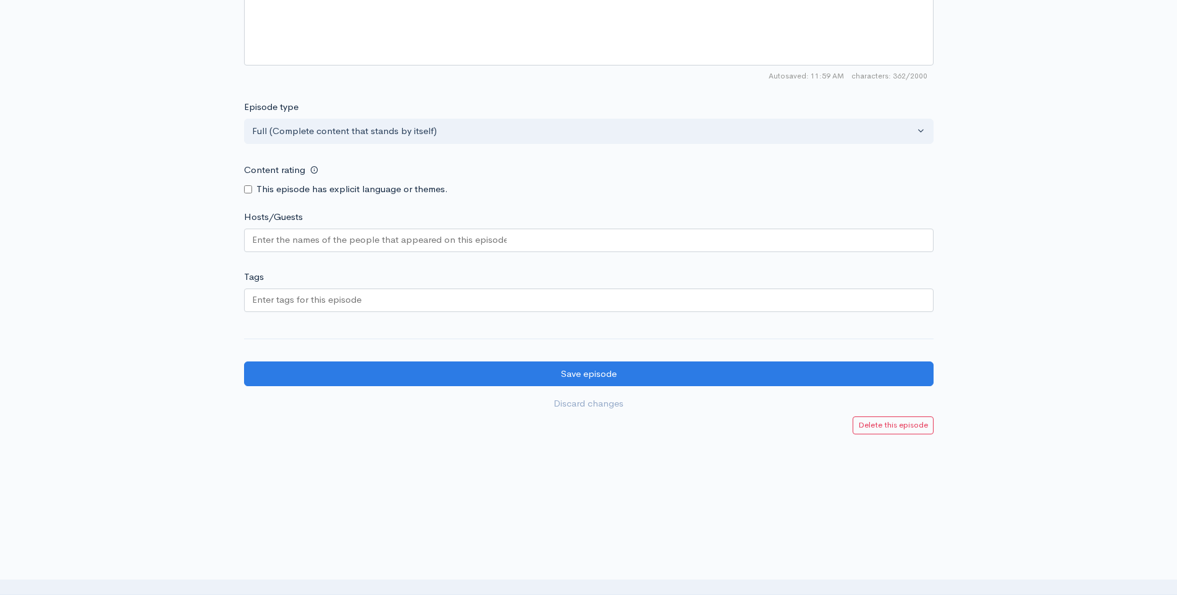 The height and width of the screenshot is (595, 1177). I want to click on label: This episode has explicit language or themes., so click(352, 189).